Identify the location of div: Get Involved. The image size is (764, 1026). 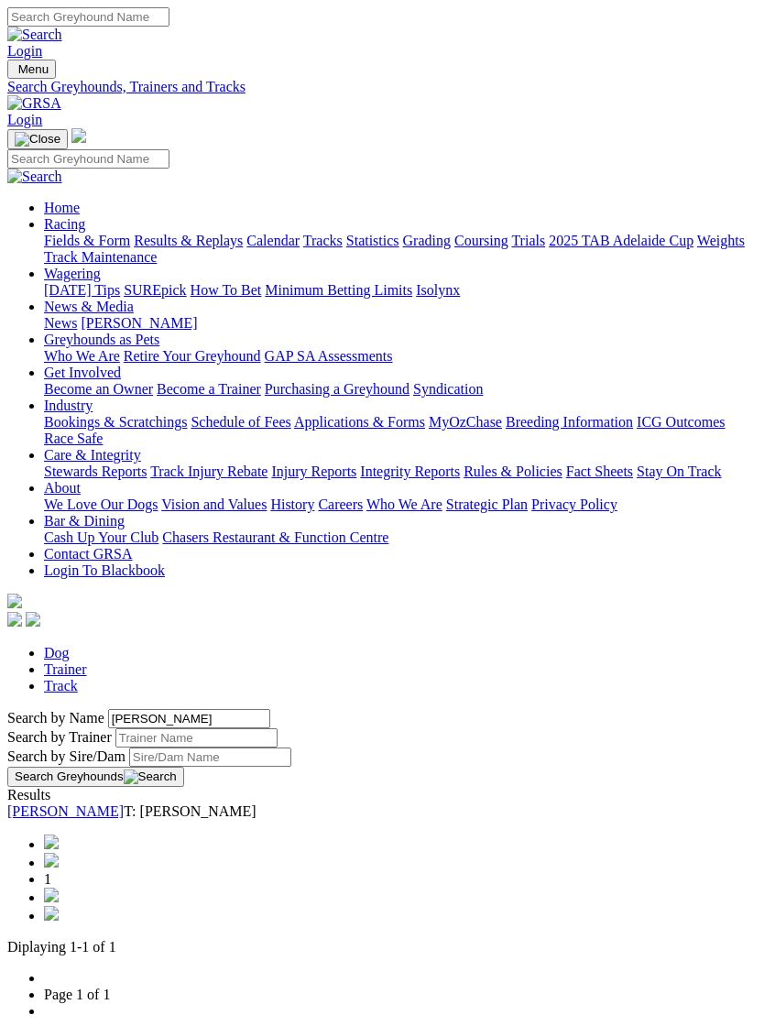
(400, 389).